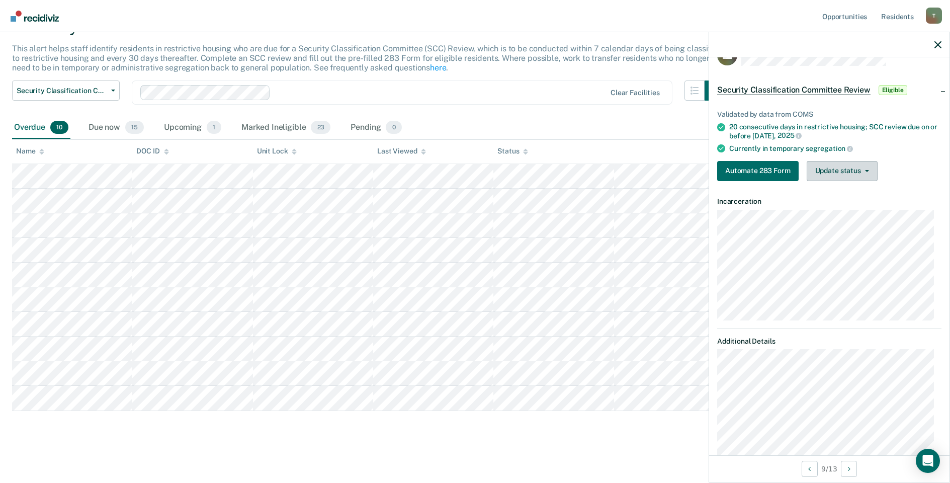  I want to click on span: 10, so click(59, 127).